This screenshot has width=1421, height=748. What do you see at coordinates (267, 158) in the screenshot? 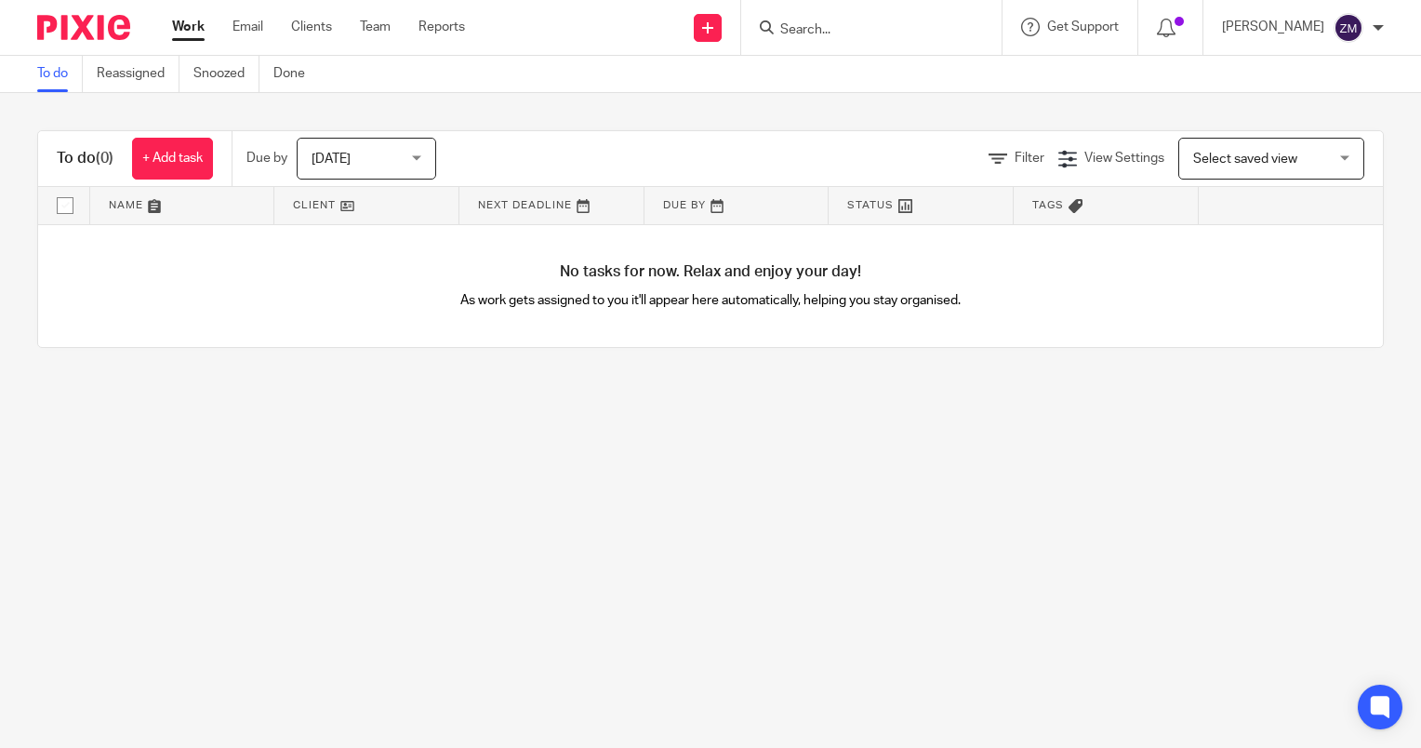
I see `p: Due by` at bounding box center [267, 158].